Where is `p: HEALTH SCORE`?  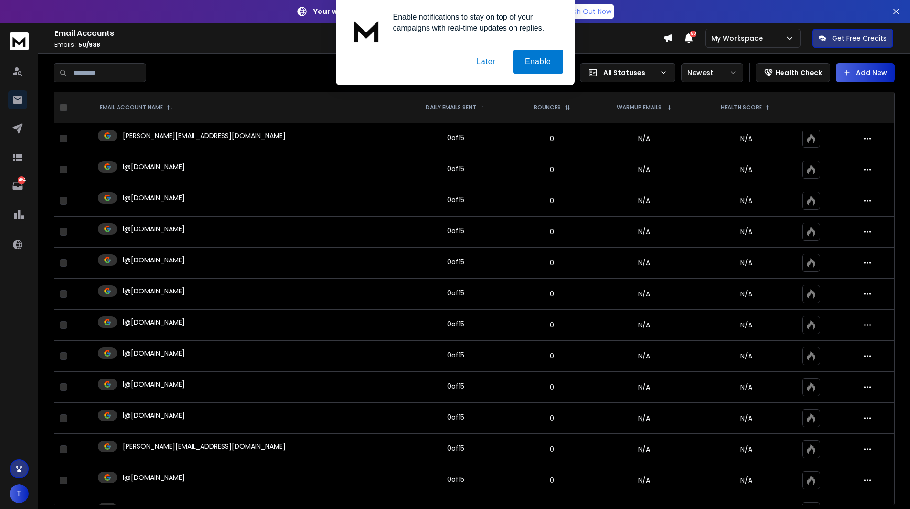
p: HEALTH SCORE is located at coordinates (741, 107).